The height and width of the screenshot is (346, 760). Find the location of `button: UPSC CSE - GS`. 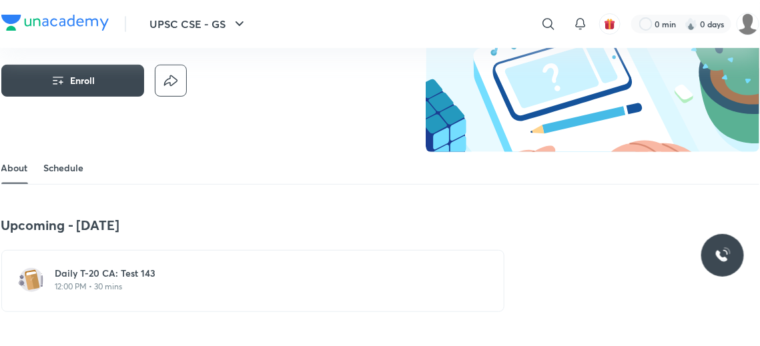

button: UPSC CSE - GS is located at coordinates (199, 24).